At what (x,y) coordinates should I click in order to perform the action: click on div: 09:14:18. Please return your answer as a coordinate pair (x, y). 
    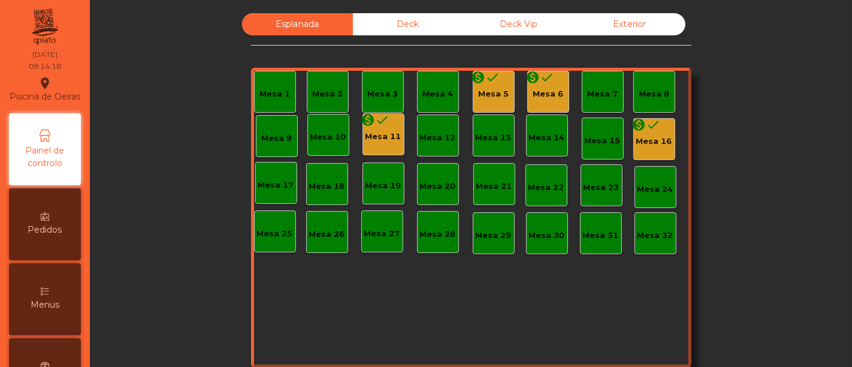
    Looking at the image, I should click on (45, 67).